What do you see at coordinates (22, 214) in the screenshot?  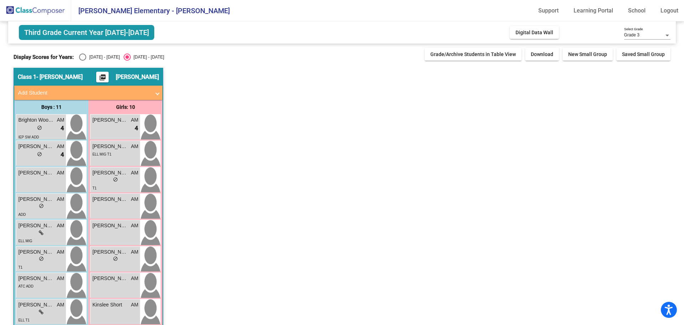 I see `span: ADD` at bounding box center [22, 214].